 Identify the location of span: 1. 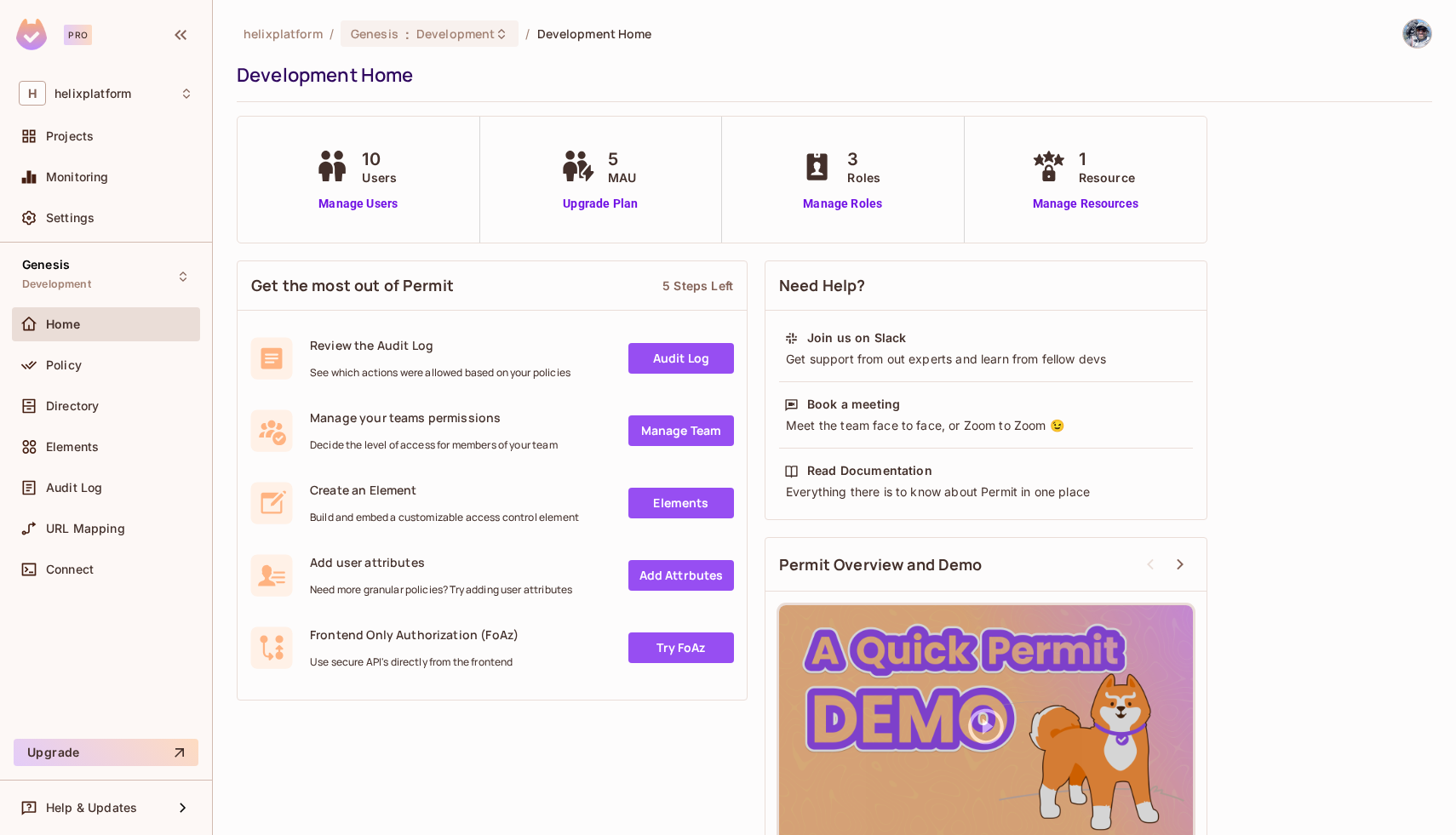
(1107, 159).